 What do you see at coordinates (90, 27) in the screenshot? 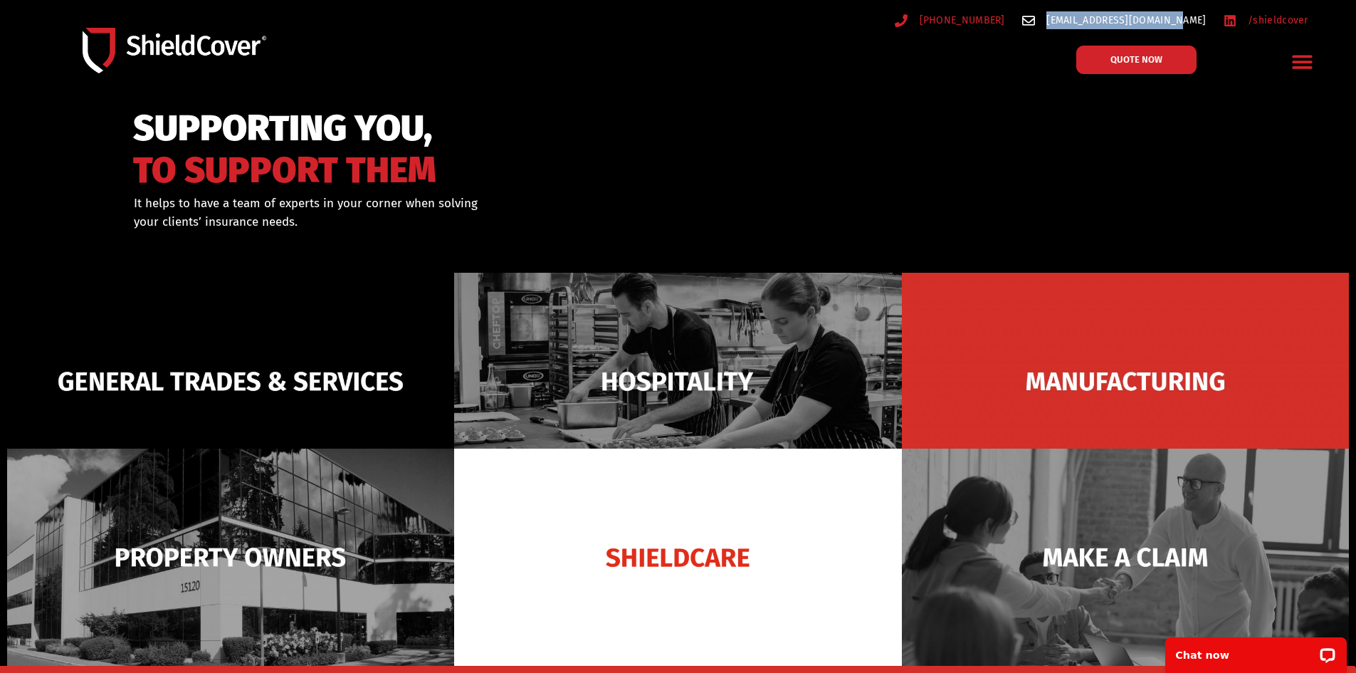
I see `p: Chat now` at bounding box center [90, 27].